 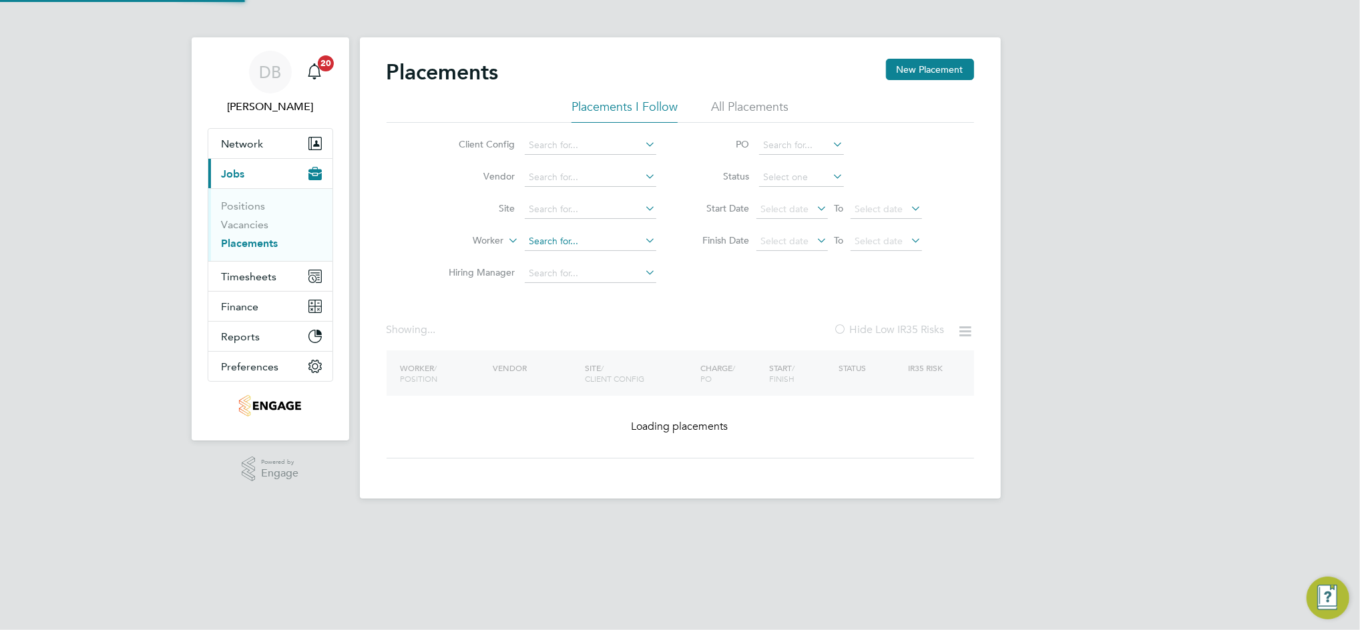 What do you see at coordinates (750, 111) in the screenshot?
I see `li: All Placements` at bounding box center [750, 111].